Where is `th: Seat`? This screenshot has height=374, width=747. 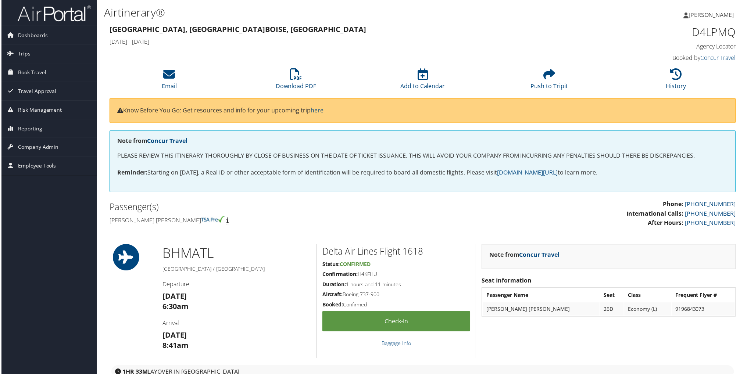
th: Seat is located at coordinates (613, 296).